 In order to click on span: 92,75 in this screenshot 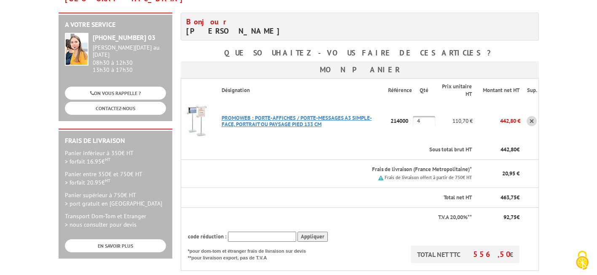, I will do `click(510, 217)`.